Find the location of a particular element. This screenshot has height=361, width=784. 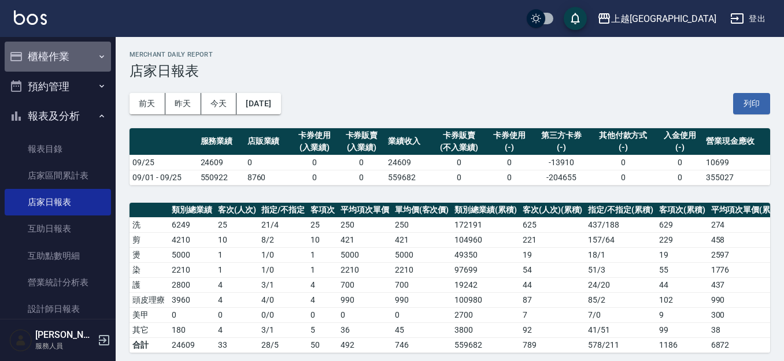

button: 昨天 is located at coordinates (183, 103).